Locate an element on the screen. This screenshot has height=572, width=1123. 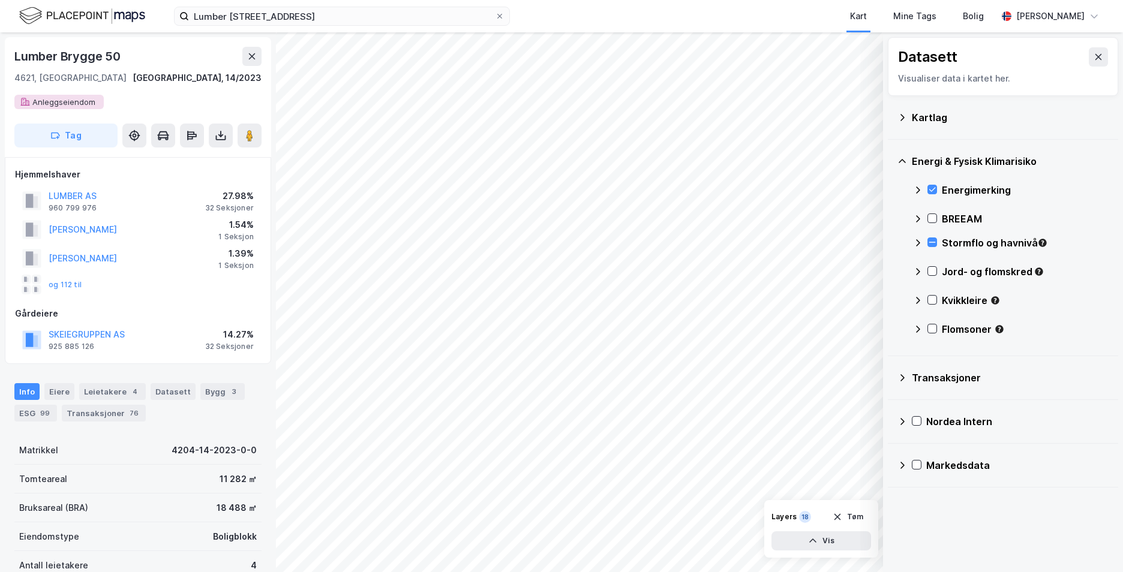
div: Kart is located at coordinates (859, 16).